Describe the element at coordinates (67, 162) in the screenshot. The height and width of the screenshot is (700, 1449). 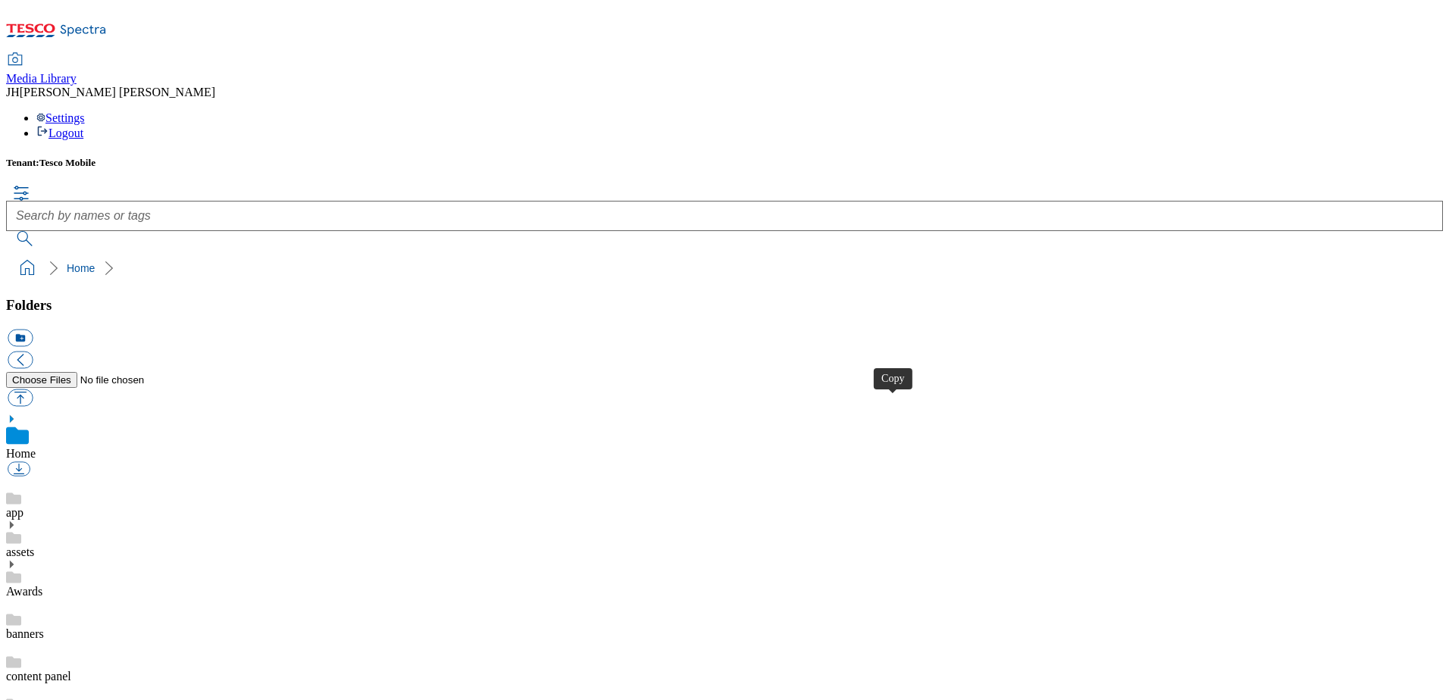
I see `span: Tesco Mobile` at that location.